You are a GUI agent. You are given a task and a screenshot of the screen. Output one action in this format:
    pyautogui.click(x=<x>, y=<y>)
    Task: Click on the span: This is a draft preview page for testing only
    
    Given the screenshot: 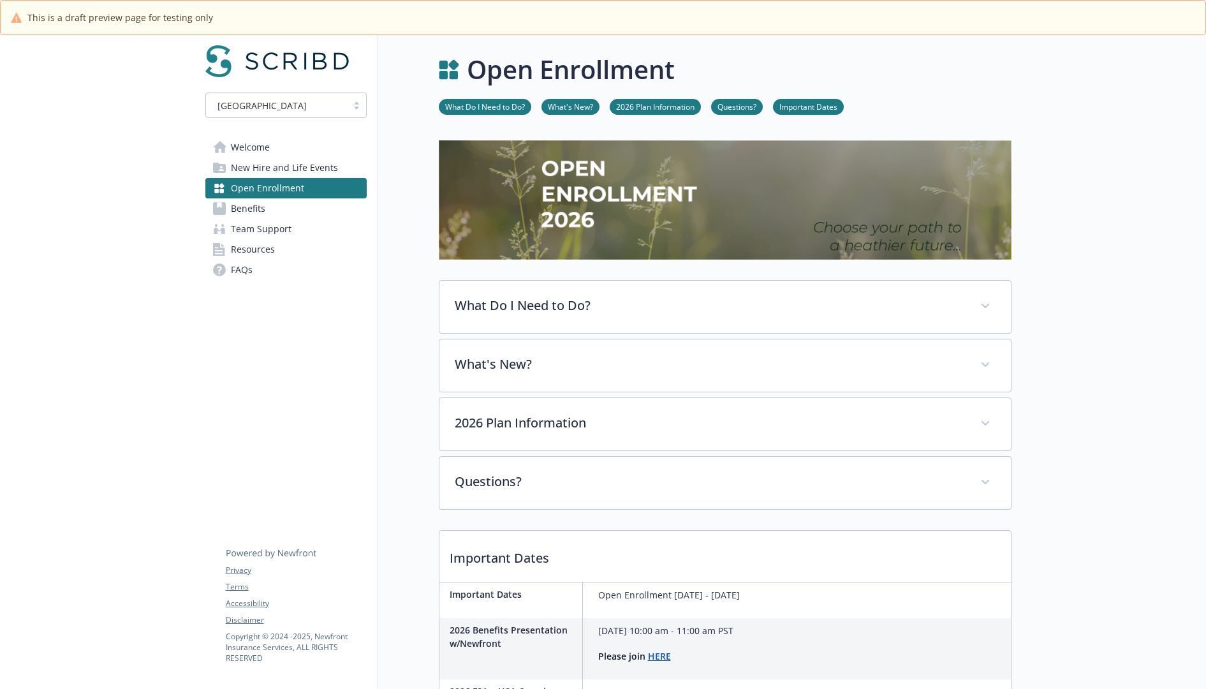 What is the action you would take?
    pyautogui.click(x=120, y=17)
    